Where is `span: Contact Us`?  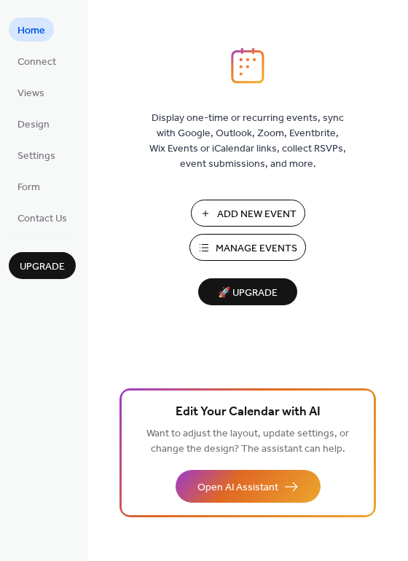
span: Contact Us is located at coordinates (42, 218).